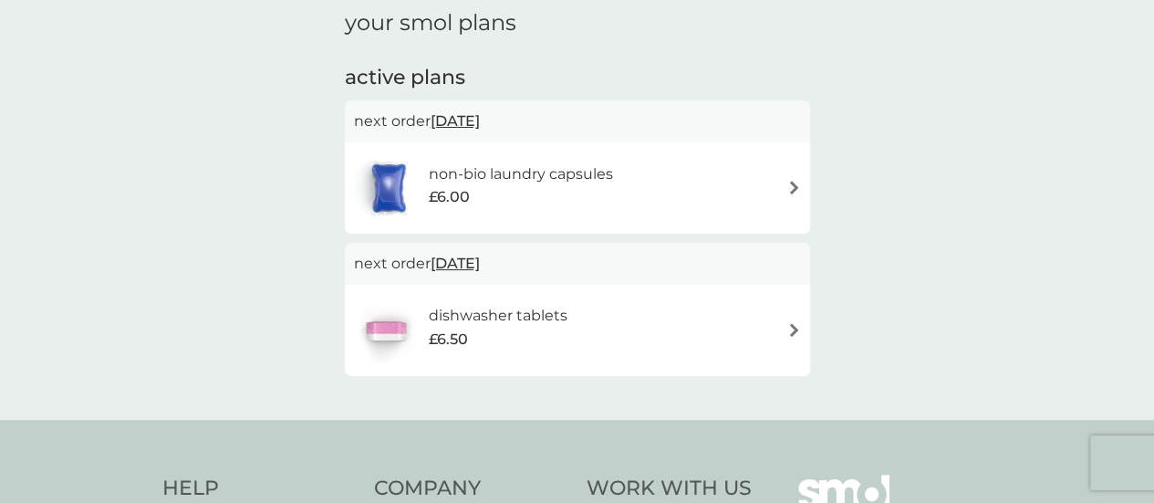  What do you see at coordinates (471, 488) in the screenshot?
I see `h4: Company` at bounding box center [471, 488].